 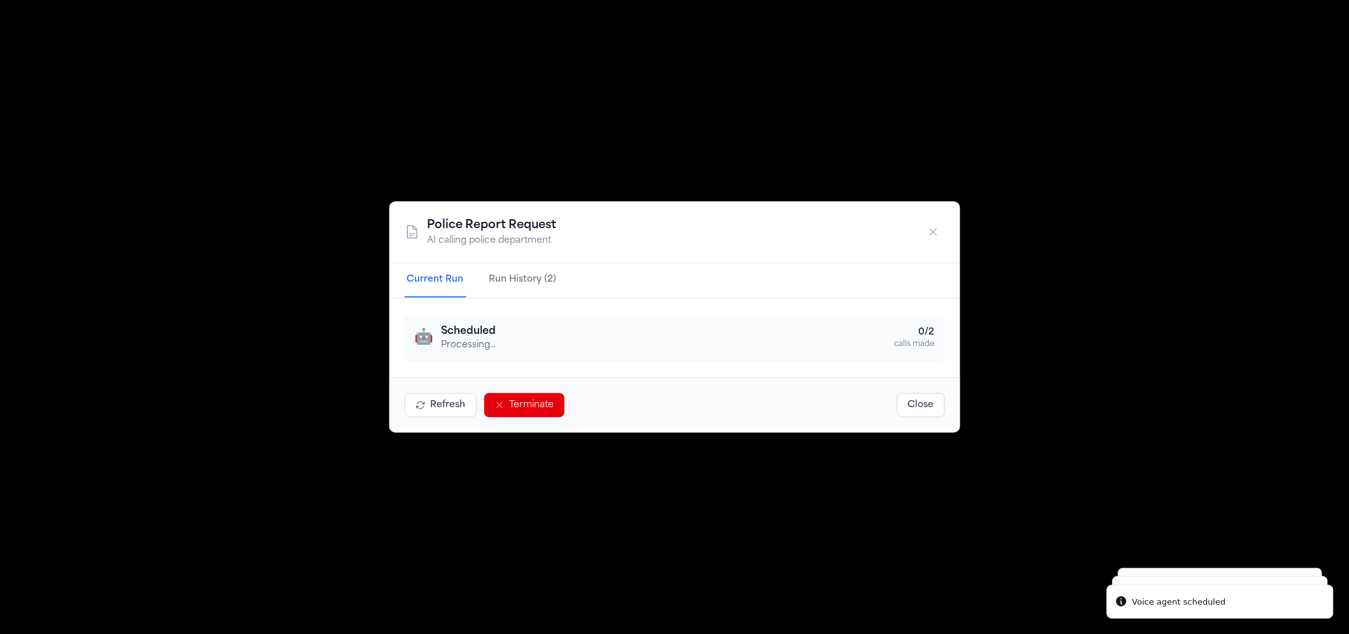 I want to click on p: AI calling police department, so click(x=492, y=241).